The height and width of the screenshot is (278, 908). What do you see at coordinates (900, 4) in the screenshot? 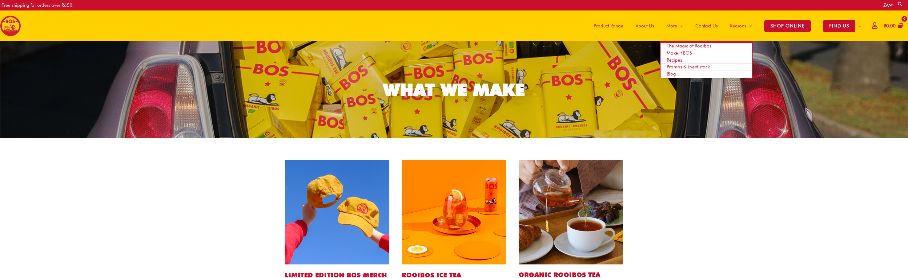
I see `a: Search button` at bounding box center [900, 4].